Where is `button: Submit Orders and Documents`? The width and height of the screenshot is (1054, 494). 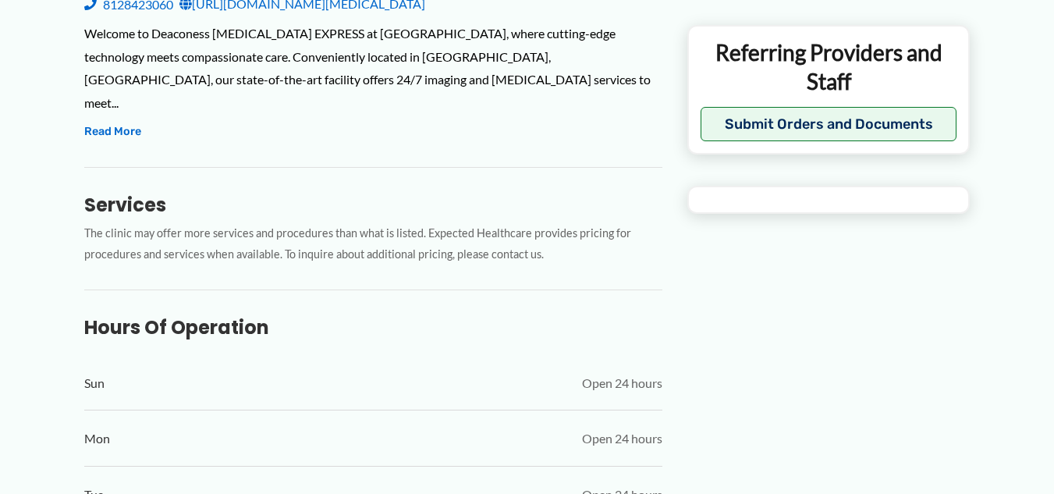 button: Submit Orders and Documents is located at coordinates (829, 124).